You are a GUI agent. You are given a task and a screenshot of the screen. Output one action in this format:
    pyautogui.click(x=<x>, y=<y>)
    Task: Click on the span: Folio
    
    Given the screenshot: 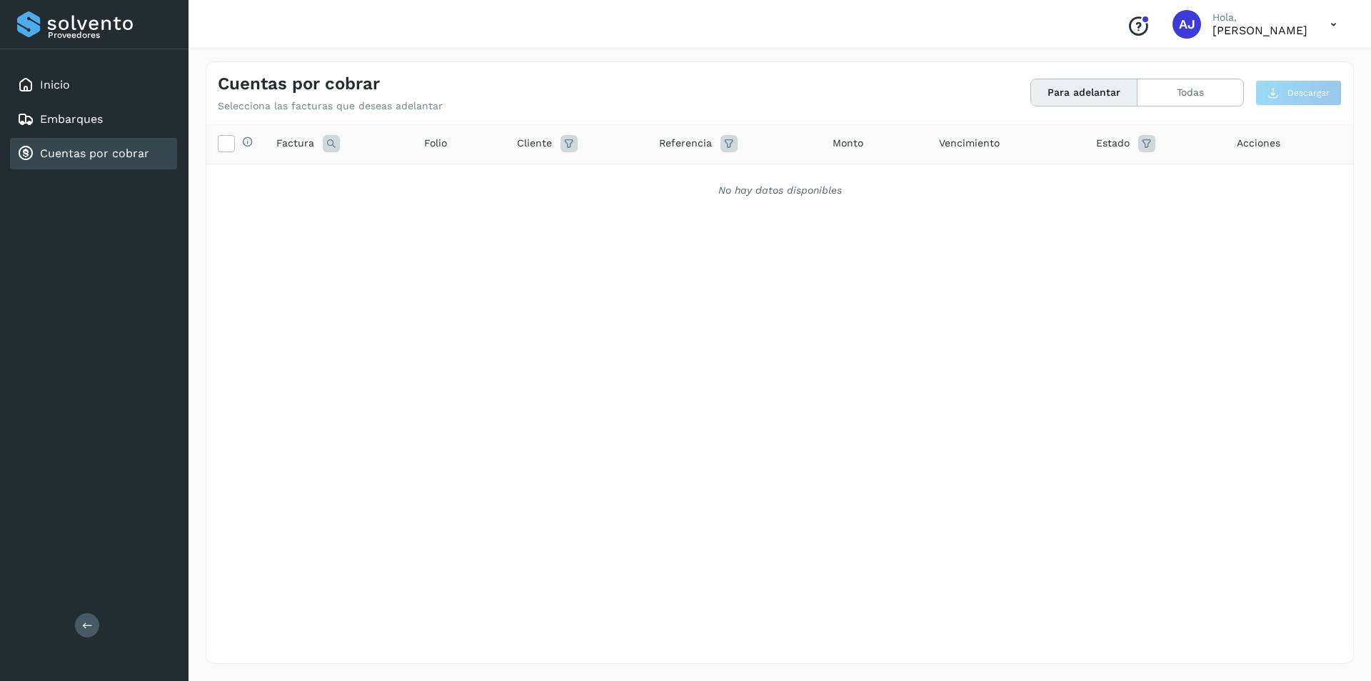 What is the action you would take?
    pyautogui.click(x=436, y=143)
    